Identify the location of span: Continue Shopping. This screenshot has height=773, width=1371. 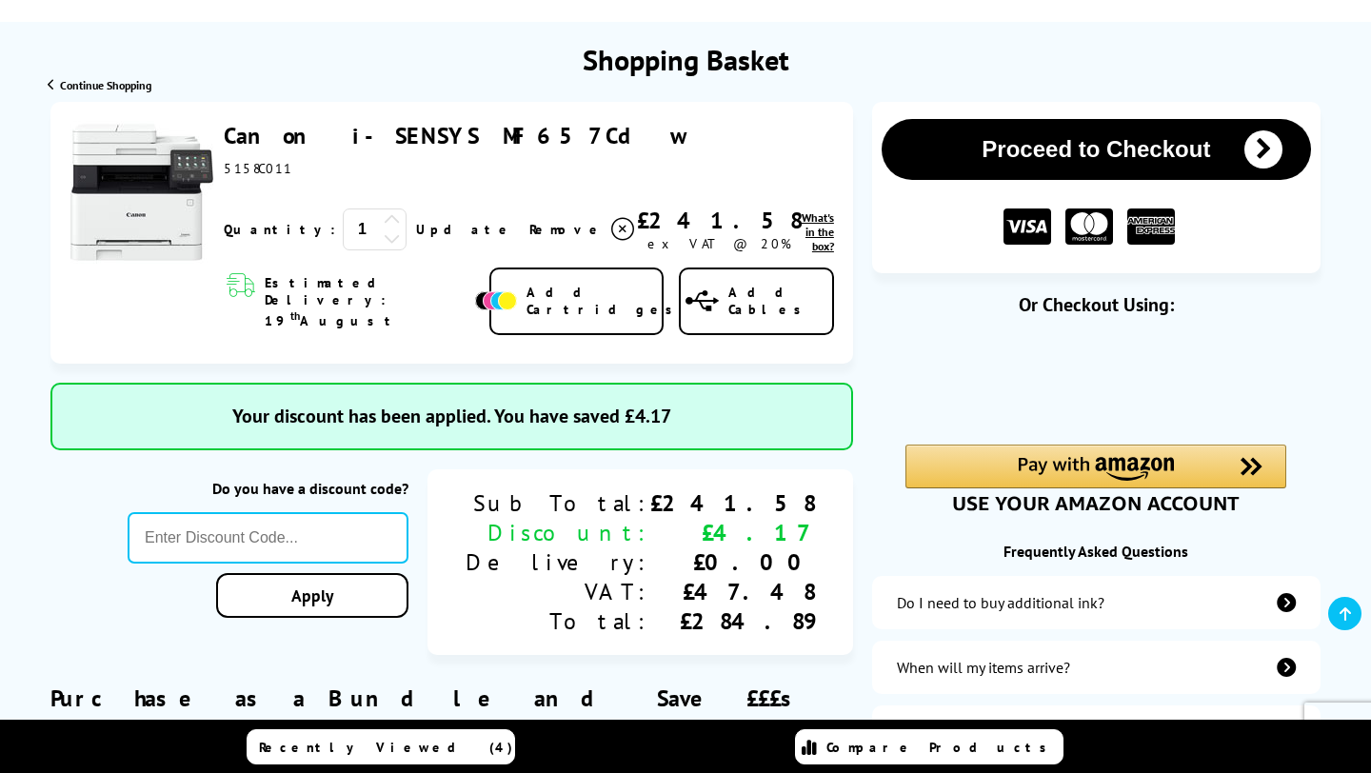
(106, 85).